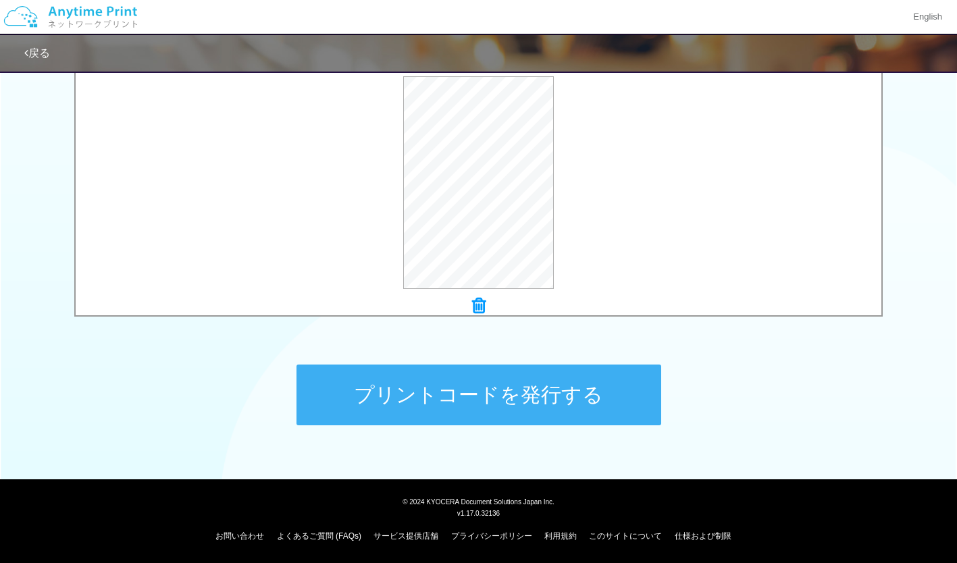 This screenshot has width=957, height=563. Describe the element at coordinates (626, 536) in the screenshot. I see `a: このサイトについて` at that location.